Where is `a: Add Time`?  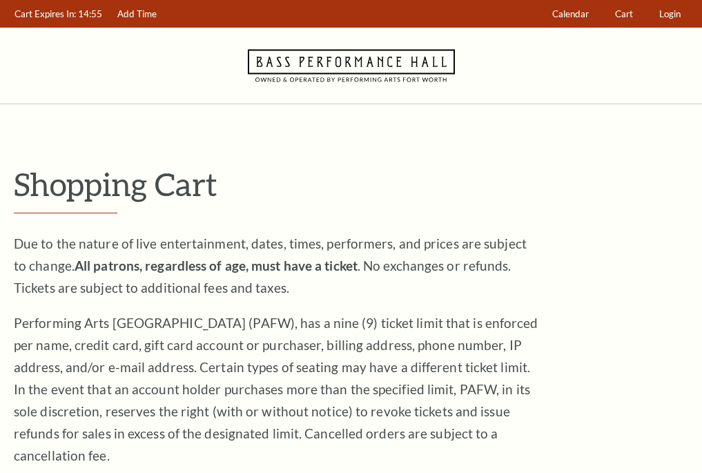
a: Add Time is located at coordinates (137, 14).